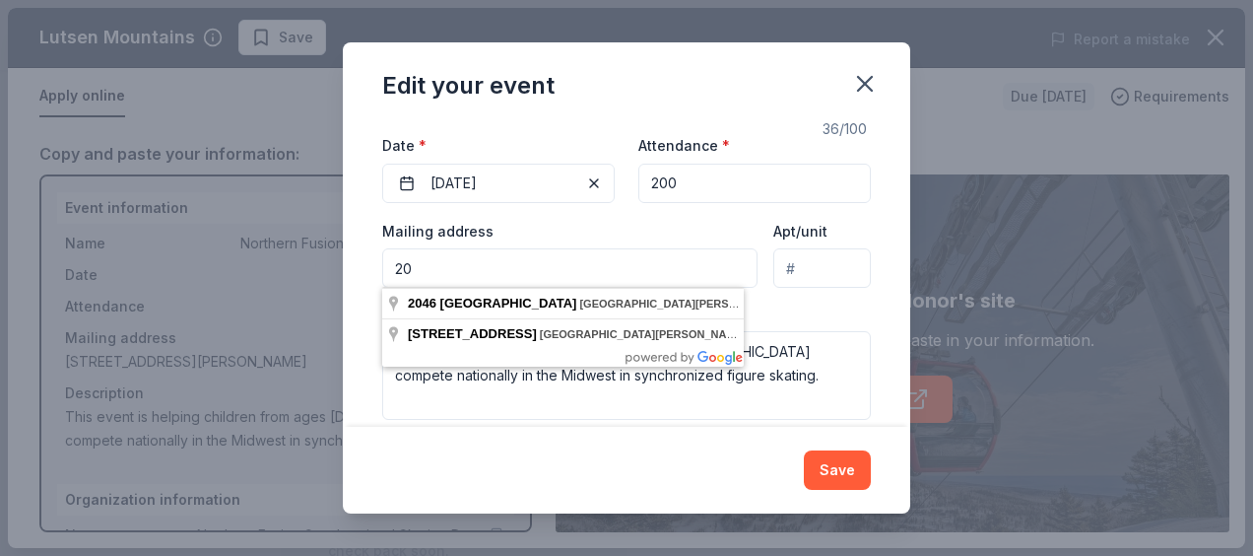  What do you see at coordinates (755, 183) in the screenshot?
I see `input: 20` at bounding box center [755, 183].